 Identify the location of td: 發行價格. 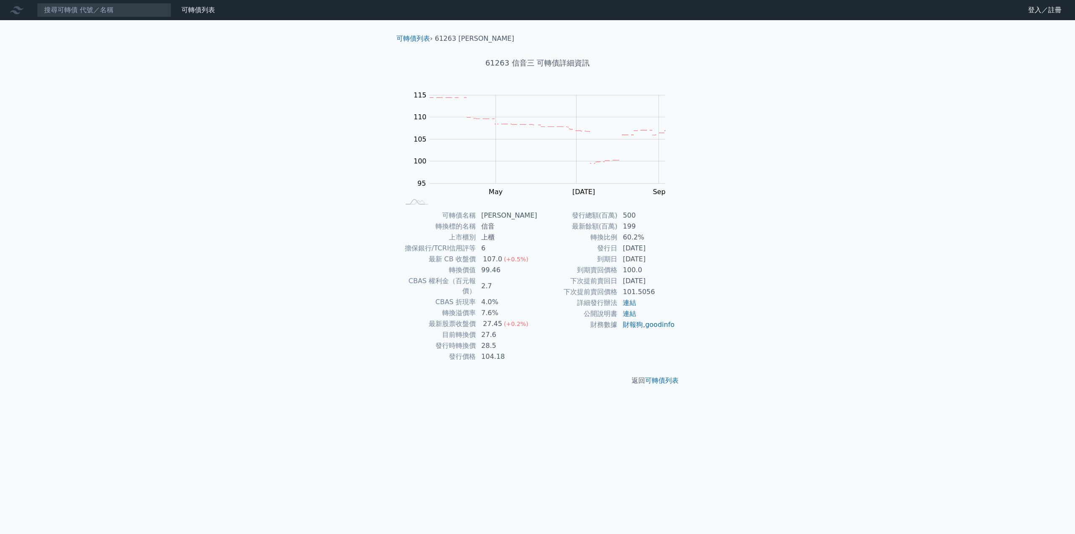
(438, 356).